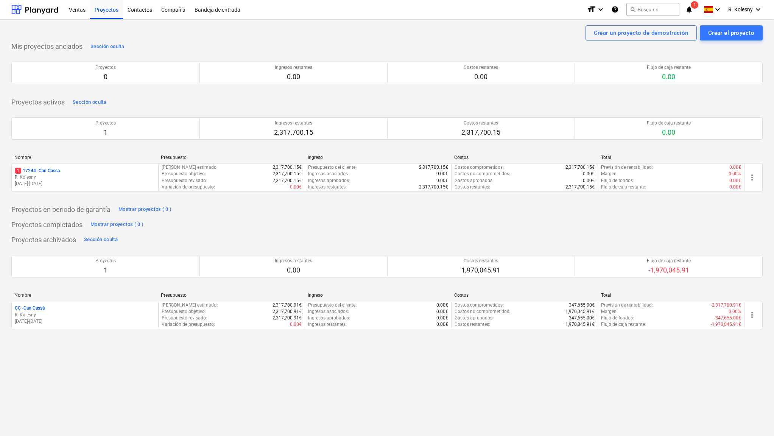 The width and height of the screenshot is (774, 436). What do you see at coordinates (618, 181) in the screenshot?
I see `p: Flujo de fondos :` at bounding box center [618, 181].